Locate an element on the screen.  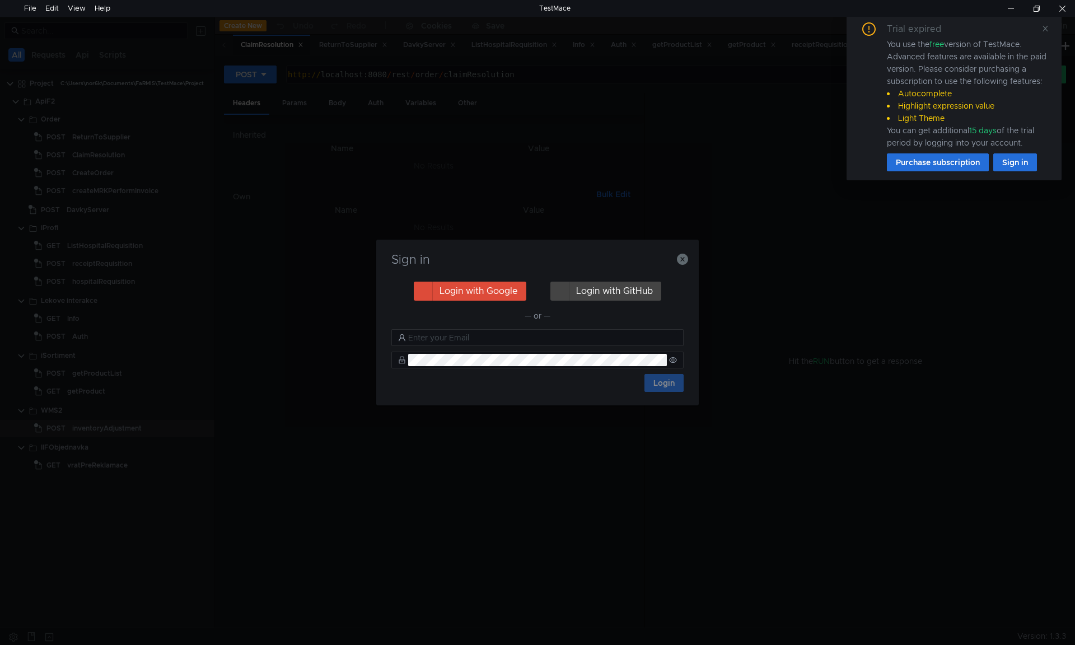
div: — or — is located at coordinates (537, 316).